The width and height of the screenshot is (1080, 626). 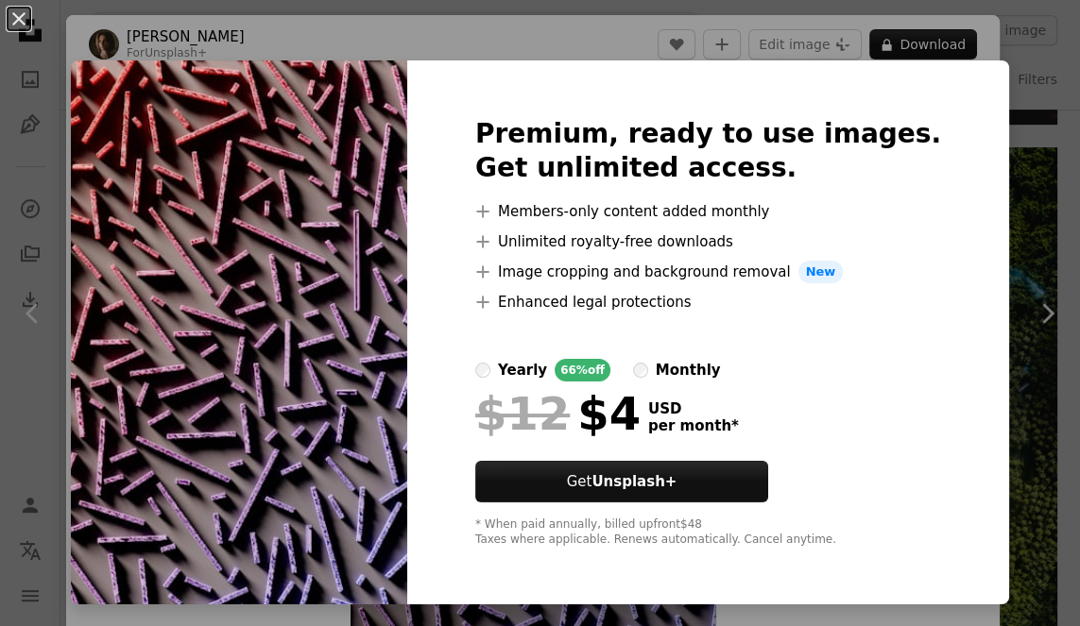 What do you see at coordinates (641, 370) in the screenshot?
I see `input: monthly` at bounding box center [641, 370].